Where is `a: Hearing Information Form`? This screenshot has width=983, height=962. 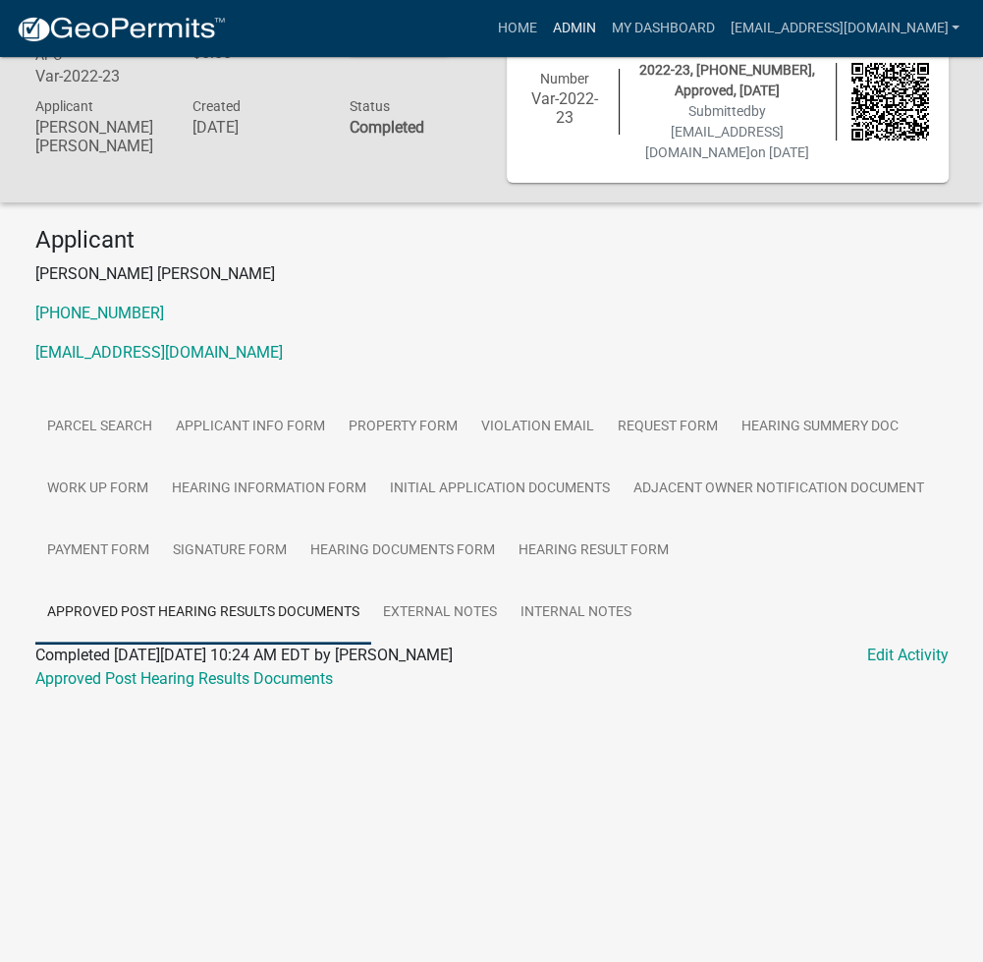
a: Hearing Information Form is located at coordinates (269, 489).